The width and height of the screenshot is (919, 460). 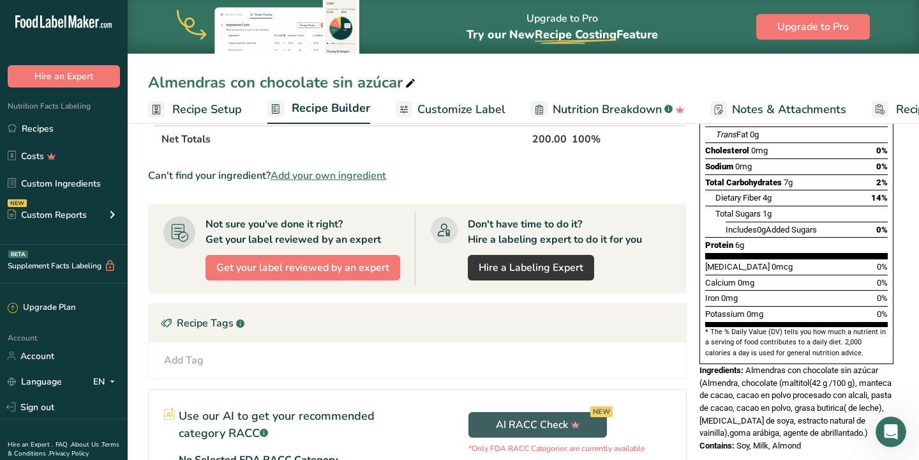 I want to click on span: Fat, so click(x=731, y=134).